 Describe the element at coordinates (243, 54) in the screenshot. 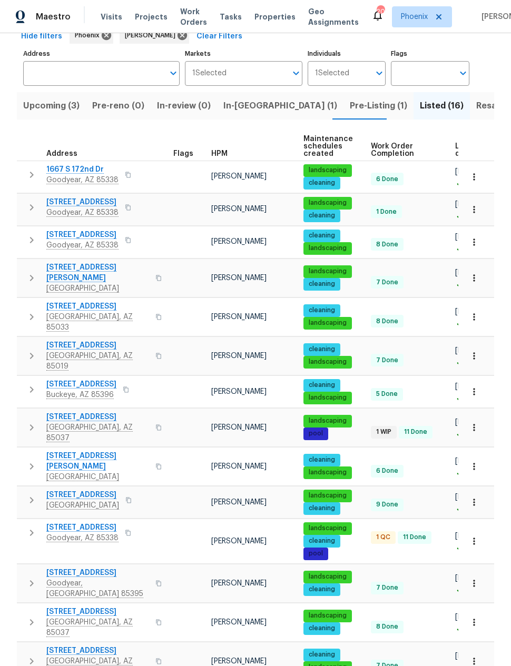

I see `label: Markets` at that location.